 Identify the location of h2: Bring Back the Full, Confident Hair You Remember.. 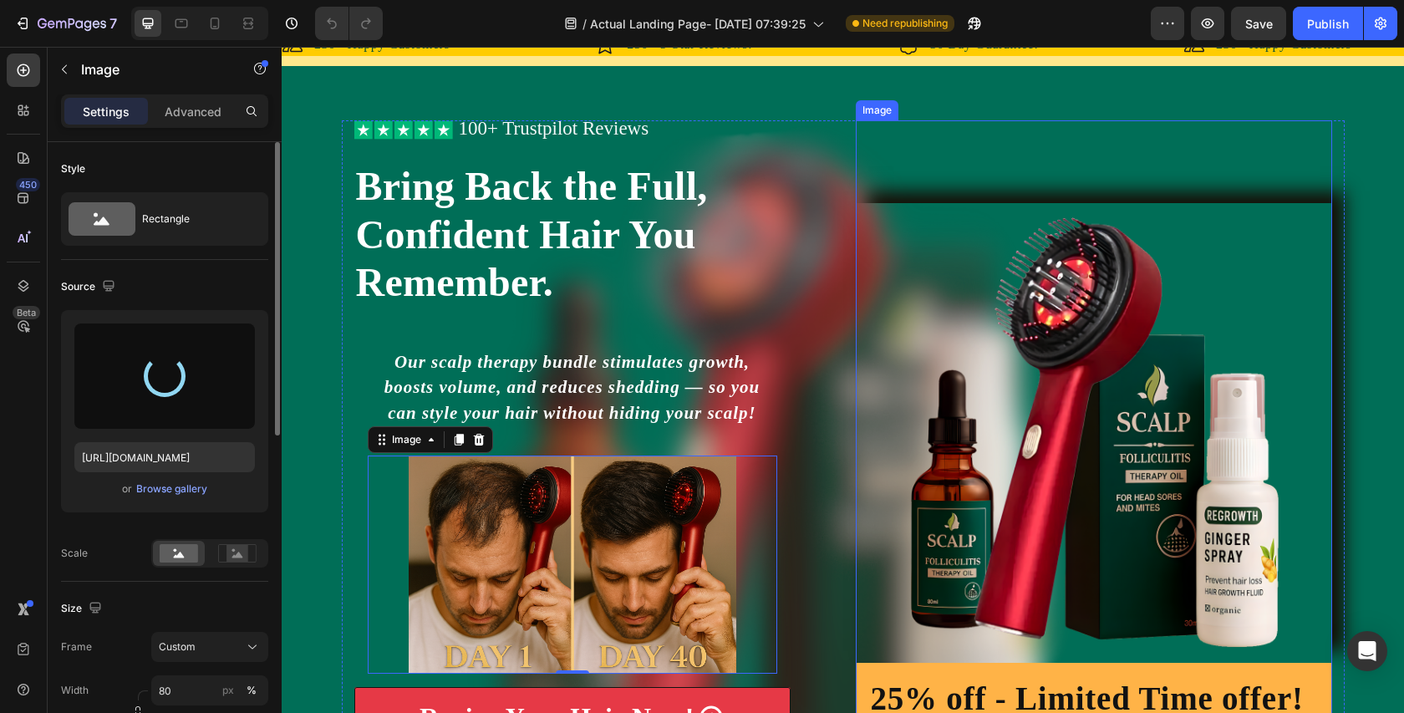
(291, 187).